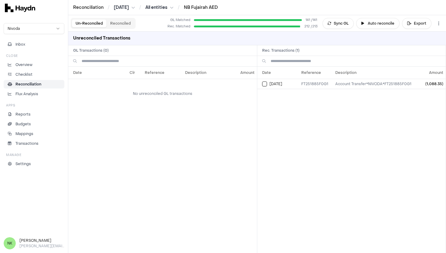 This screenshot has width=446, height=253. What do you see at coordinates (10, 243) in the screenshot?
I see `span: NK` at bounding box center [10, 243].